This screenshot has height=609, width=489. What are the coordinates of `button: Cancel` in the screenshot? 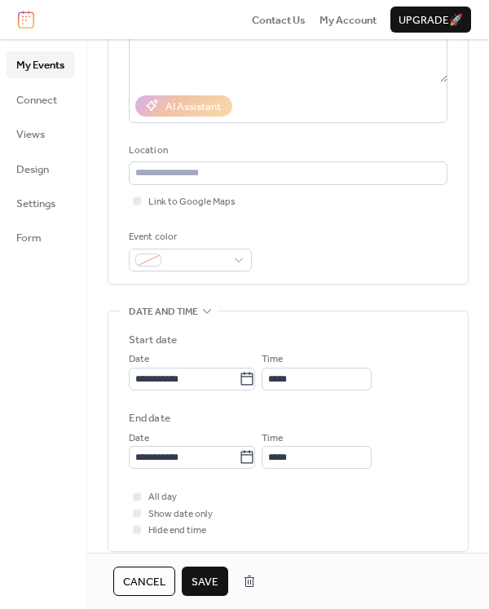 It's located at (144, 581).